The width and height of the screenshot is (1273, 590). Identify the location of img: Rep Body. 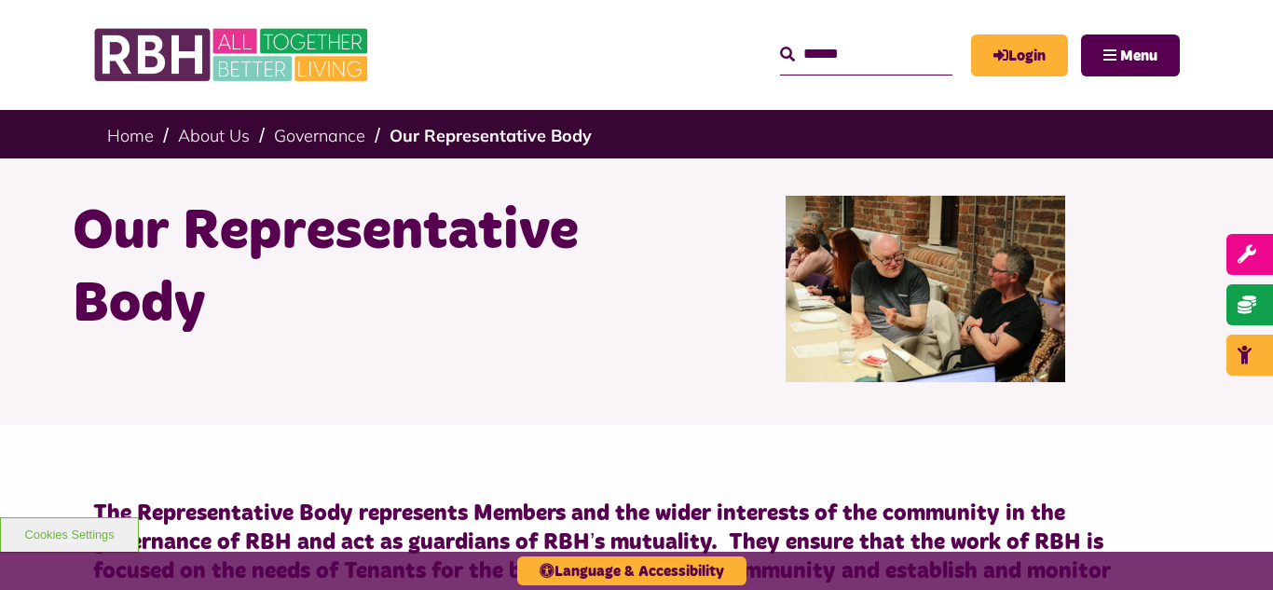
(925, 289).